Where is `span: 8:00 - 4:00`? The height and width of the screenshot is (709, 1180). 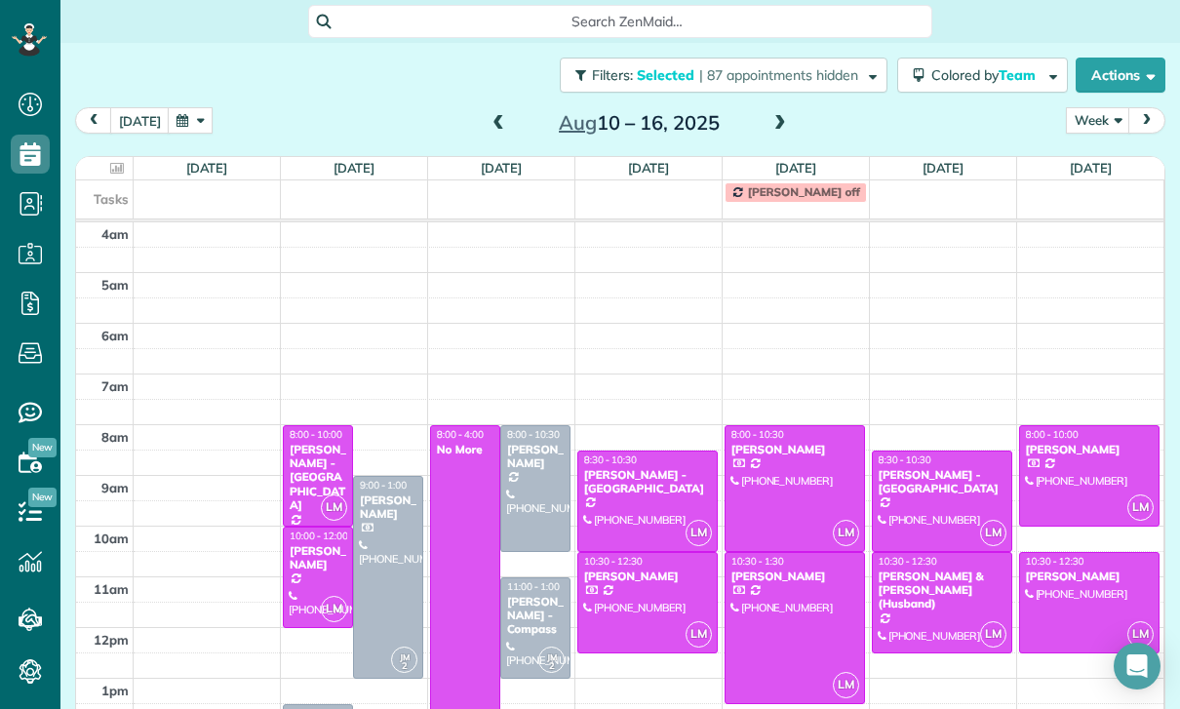
span: 8:00 - 4:00 is located at coordinates (460, 434).